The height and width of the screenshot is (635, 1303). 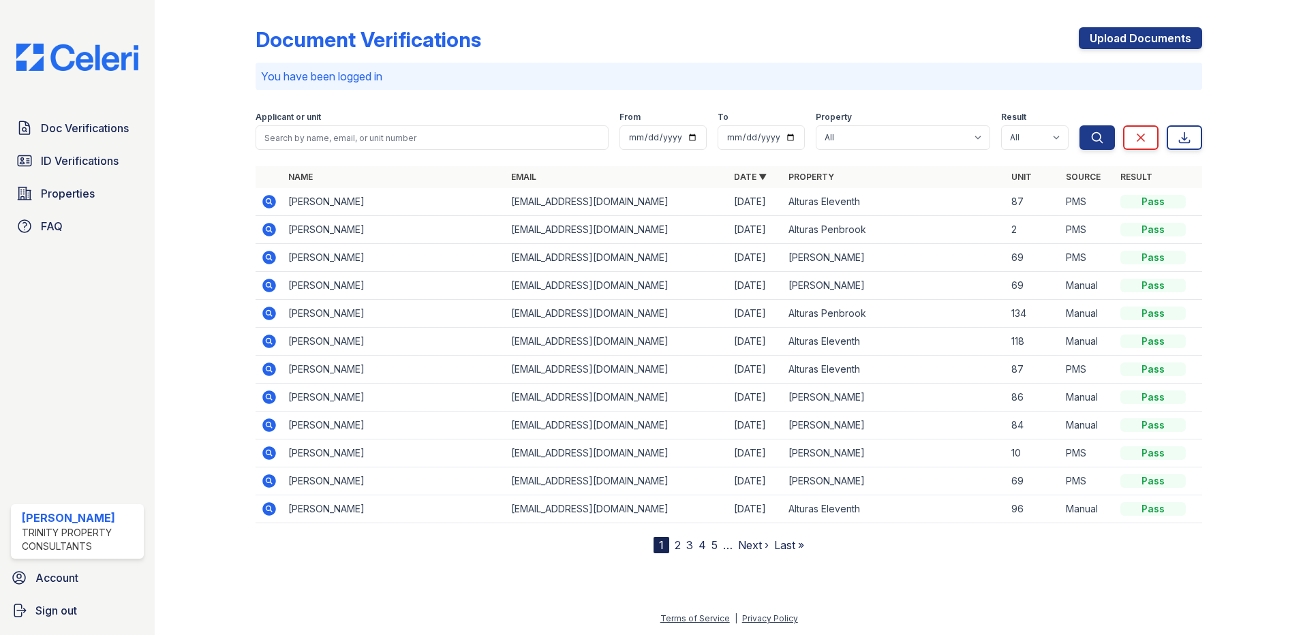 I want to click on p: You have been logged in, so click(x=729, y=76).